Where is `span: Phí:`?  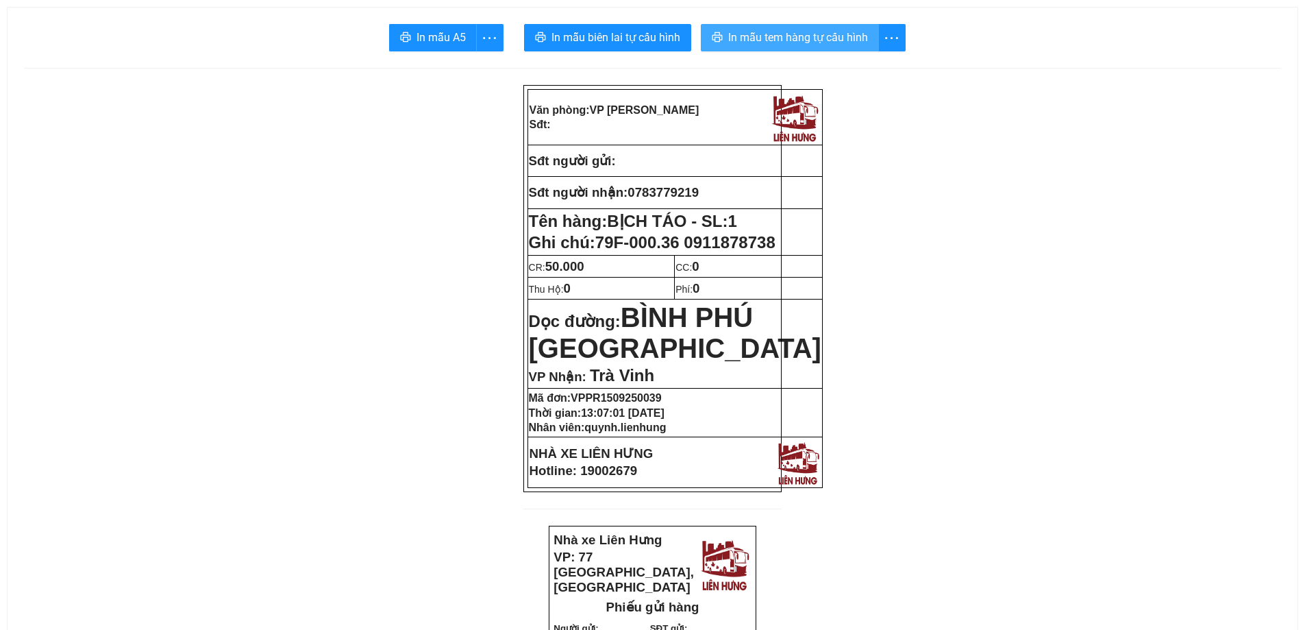
span: Phí: is located at coordinates (687, 289).